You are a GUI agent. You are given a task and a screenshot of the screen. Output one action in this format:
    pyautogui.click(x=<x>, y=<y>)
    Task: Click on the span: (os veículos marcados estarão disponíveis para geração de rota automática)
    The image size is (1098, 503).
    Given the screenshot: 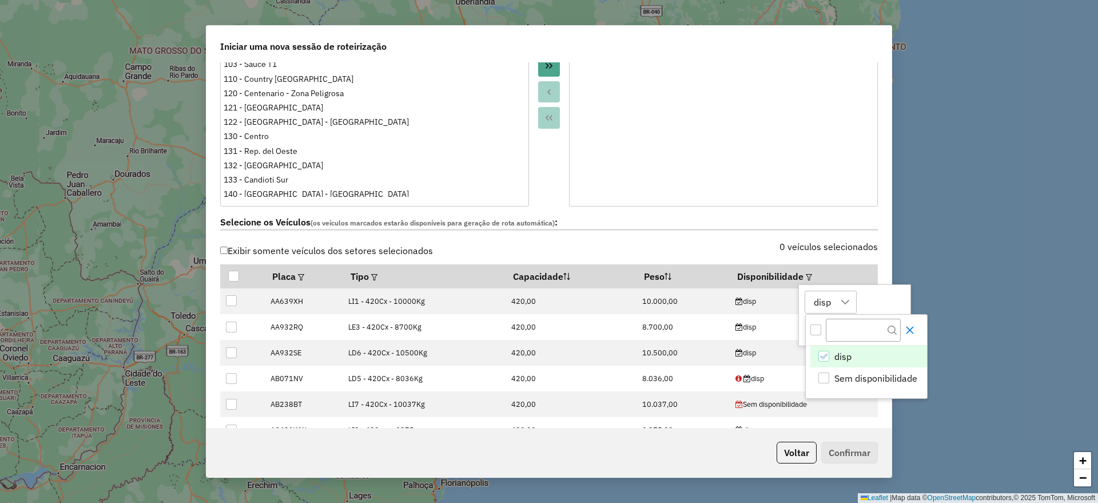 What is the action you would take?
    pyautogui.click(x=432, y=222)
    